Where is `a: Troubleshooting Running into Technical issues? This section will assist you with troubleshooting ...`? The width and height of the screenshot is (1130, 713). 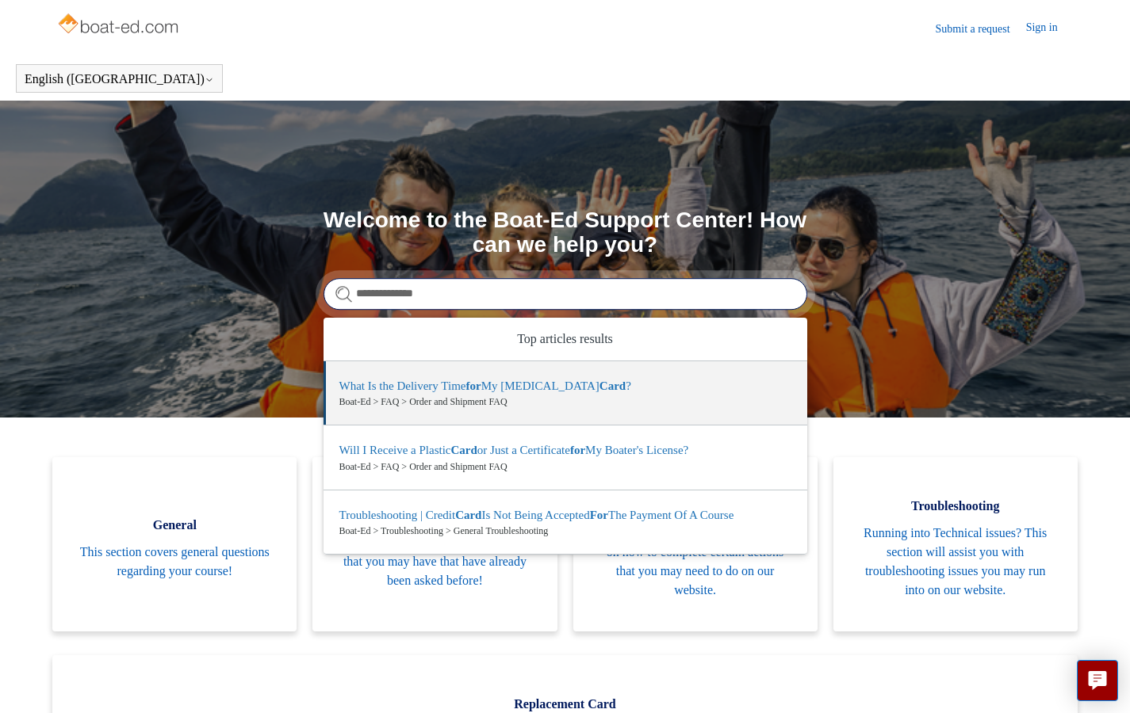 a: Troubleshooting Running into Technical issues? This section will assist you with troubleshooting ... is located at coordinates (955, 545).